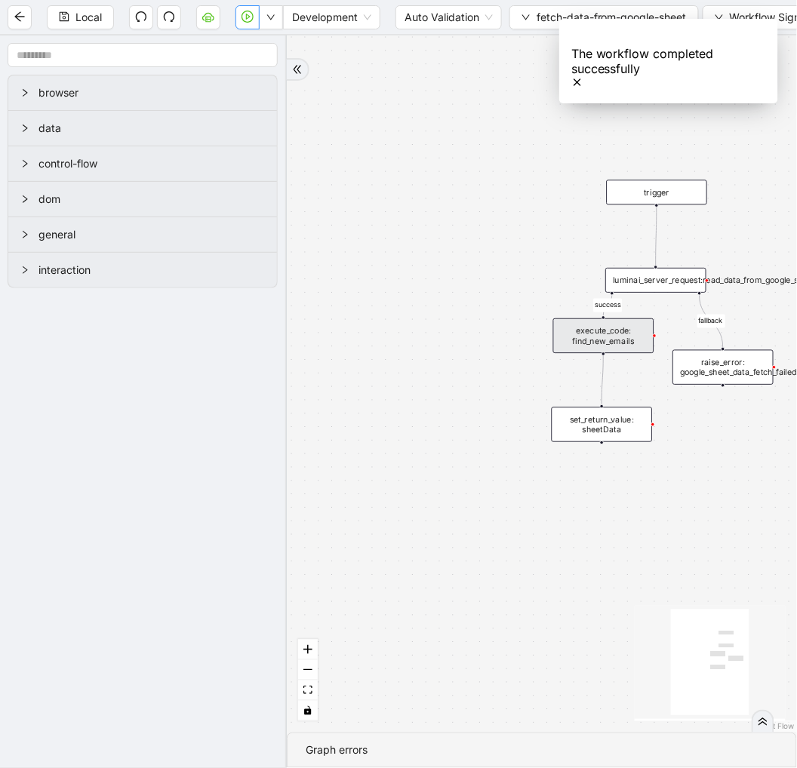 The height and width of the screenshot is (768, 797). I want to click on button: arrow-left, so click(20, 17).